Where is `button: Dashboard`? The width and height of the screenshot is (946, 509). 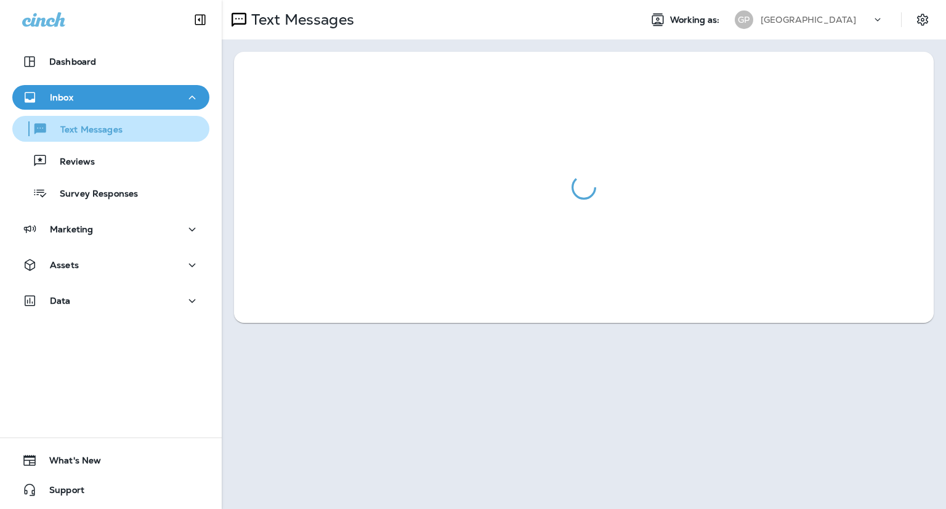
button: Dashboard is located at coordinates (111, 62).